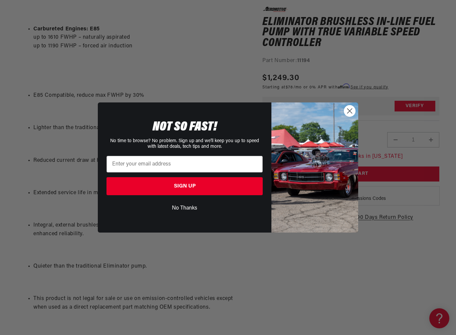  What do you see at coordinates (350, 111) in the screenshot?
I see `button: Close dialog` at bounding box center [350, 111].